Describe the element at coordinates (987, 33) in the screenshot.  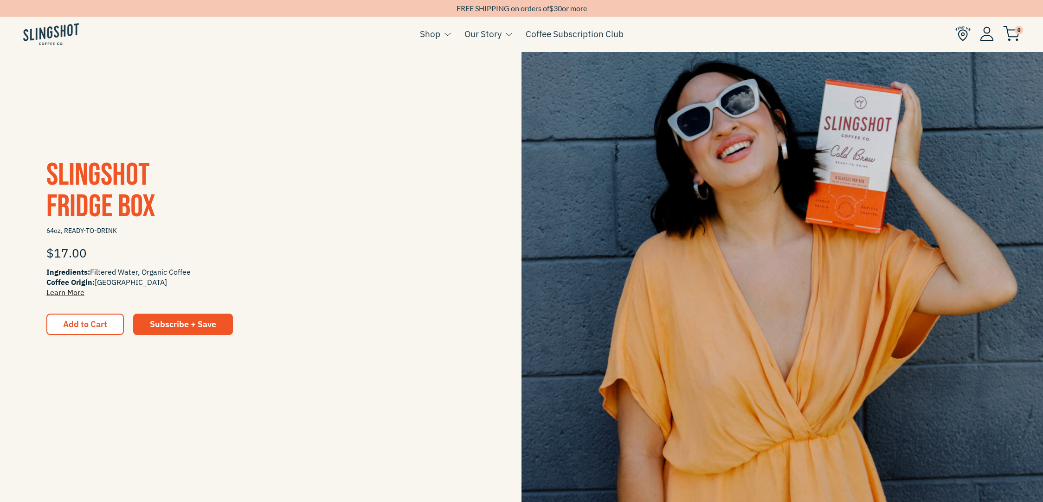
I see `img: Account` at that location.